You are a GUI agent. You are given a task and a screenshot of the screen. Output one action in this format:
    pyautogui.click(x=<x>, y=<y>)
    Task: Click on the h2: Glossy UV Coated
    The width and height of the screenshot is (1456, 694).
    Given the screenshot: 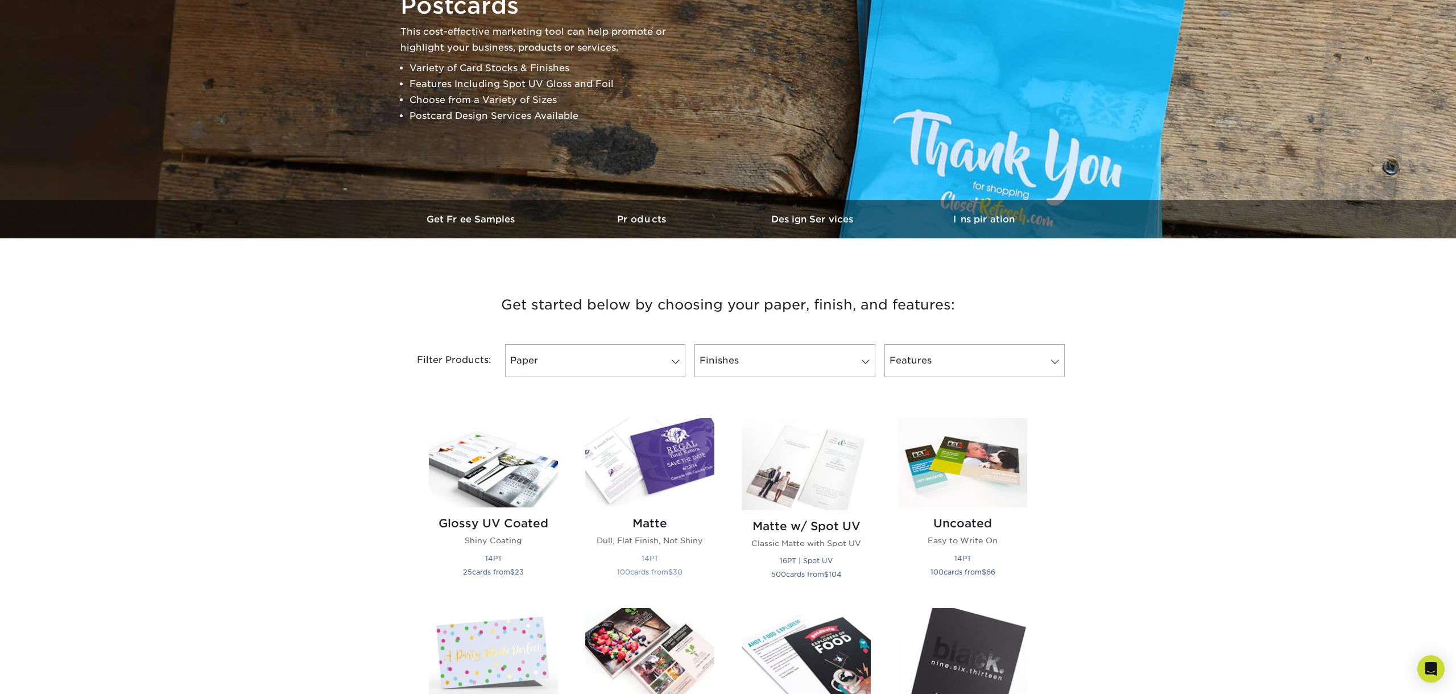 What is the action you would take?
    pyautogui.click(x=493, y=523)
    